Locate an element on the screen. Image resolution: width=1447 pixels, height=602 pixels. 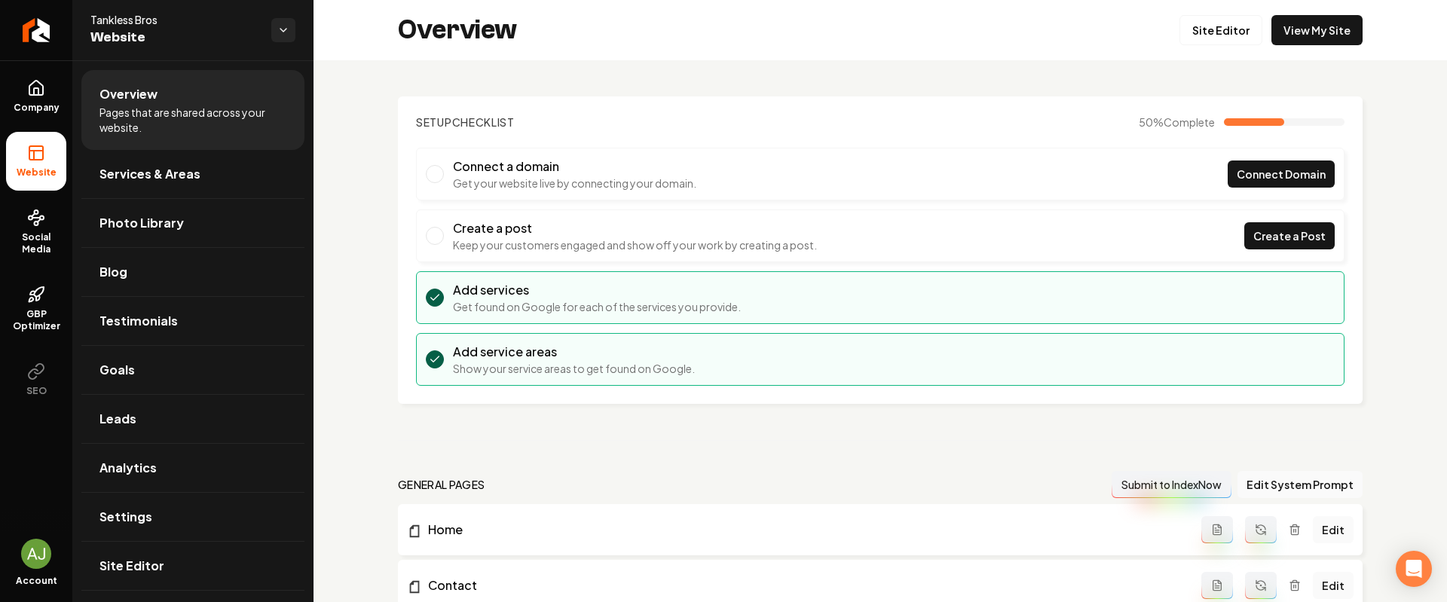
span: Overview is located at coordinates (128, 94).